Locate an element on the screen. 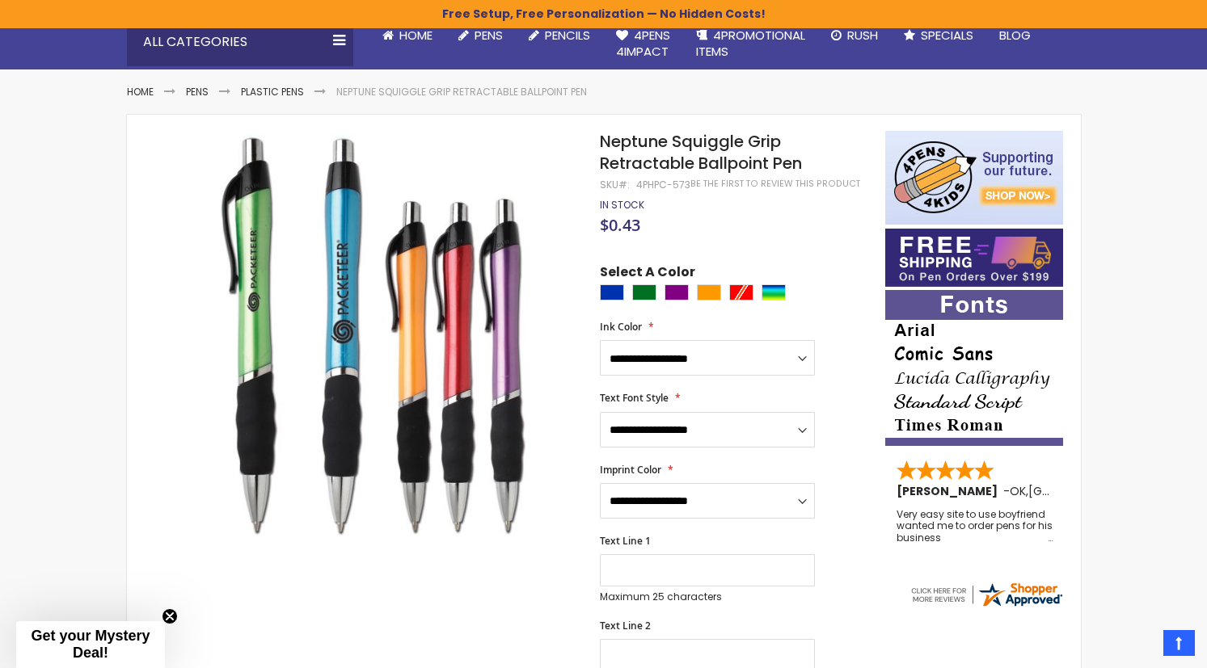  span: Text Font Style is located at coordinates (634, 398).